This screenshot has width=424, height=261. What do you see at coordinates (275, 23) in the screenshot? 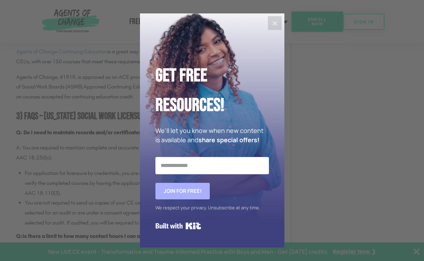
I see `button: Close` at bounding box center [275, 23].